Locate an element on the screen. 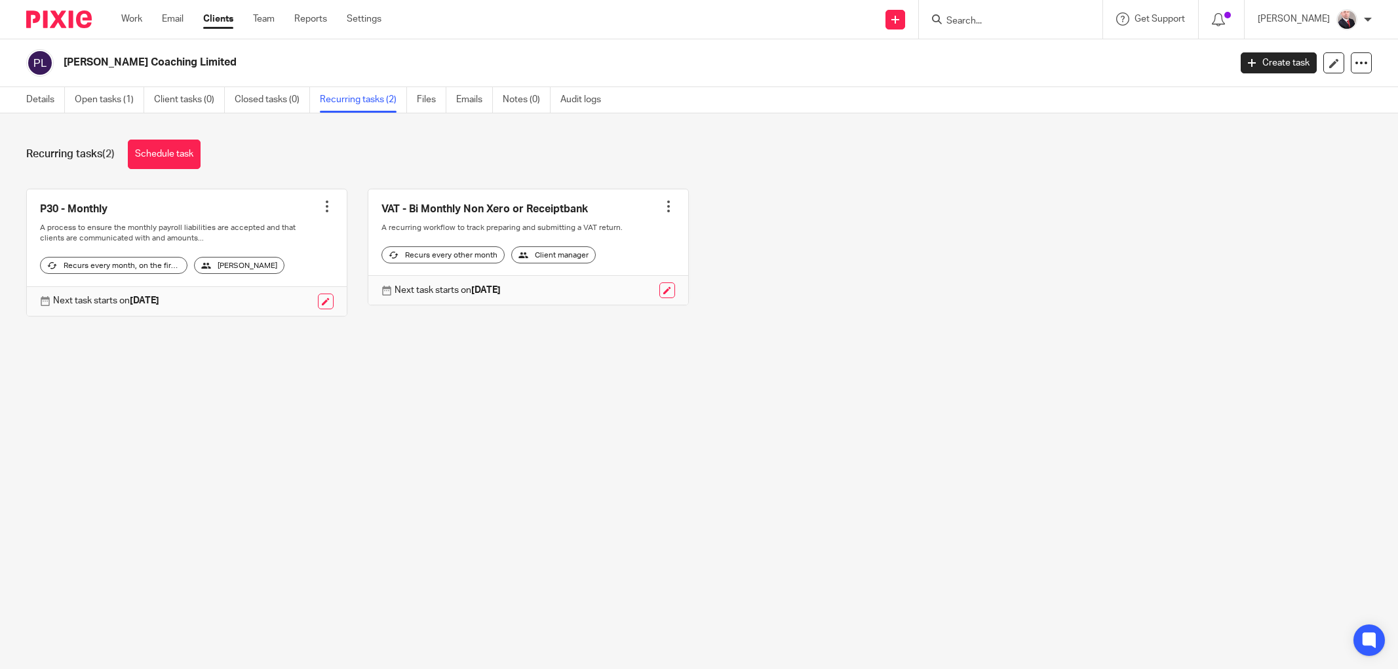 The image size is (1398, 669). a: Open tasks (1) is located at coordinates (109, 100).